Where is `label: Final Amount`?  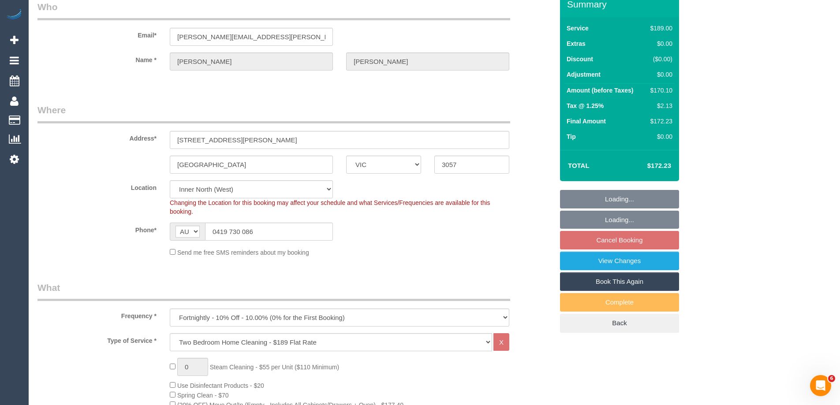 label: Final Amount is located at coordinates (586, 121).